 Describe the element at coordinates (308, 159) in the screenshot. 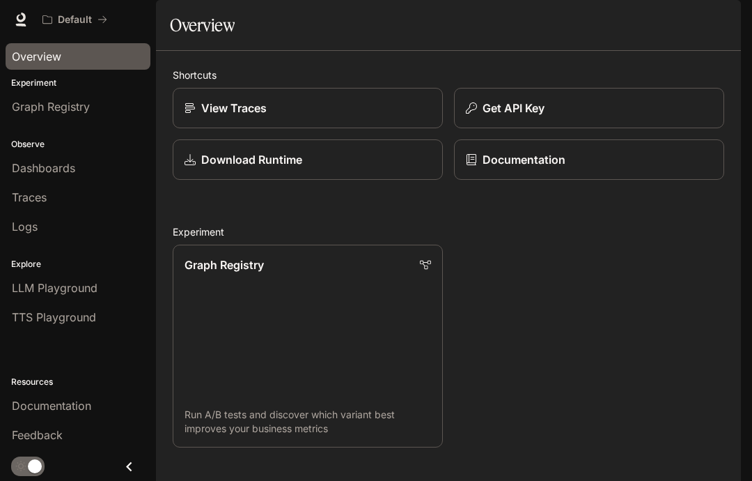

I see `a: Download Runtime` at that location.